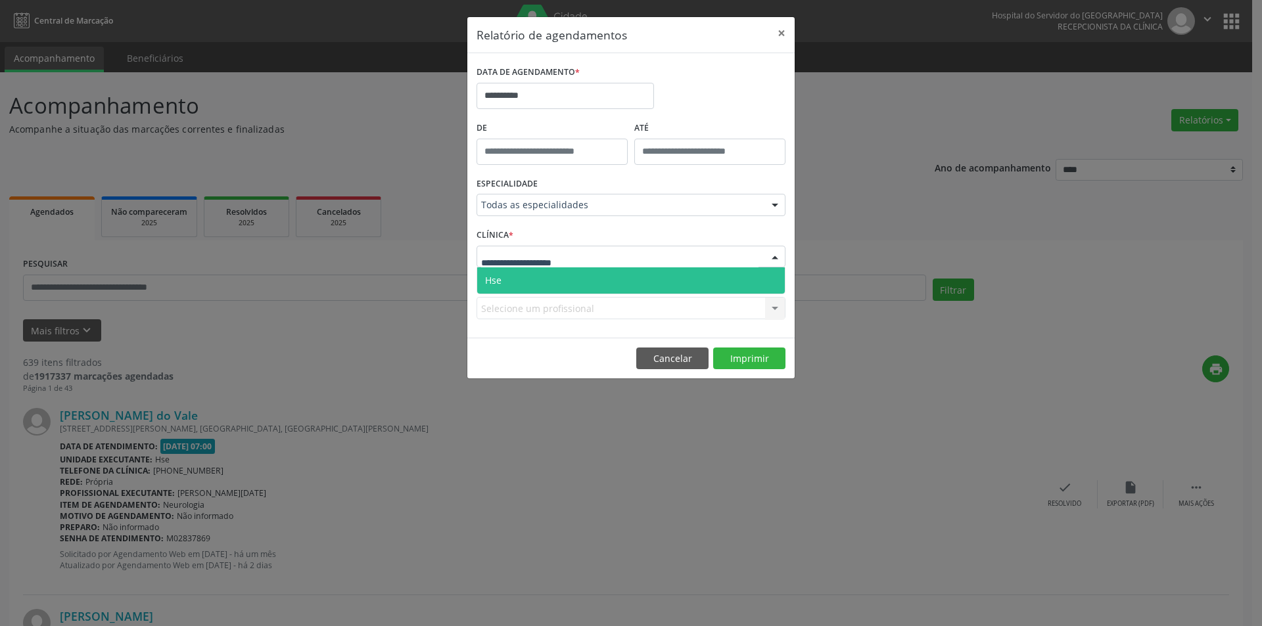 The image size is (1262, 626). Describe the element at coordinates (493, 280) in the screenshot. I see `span: Hse` at that location.